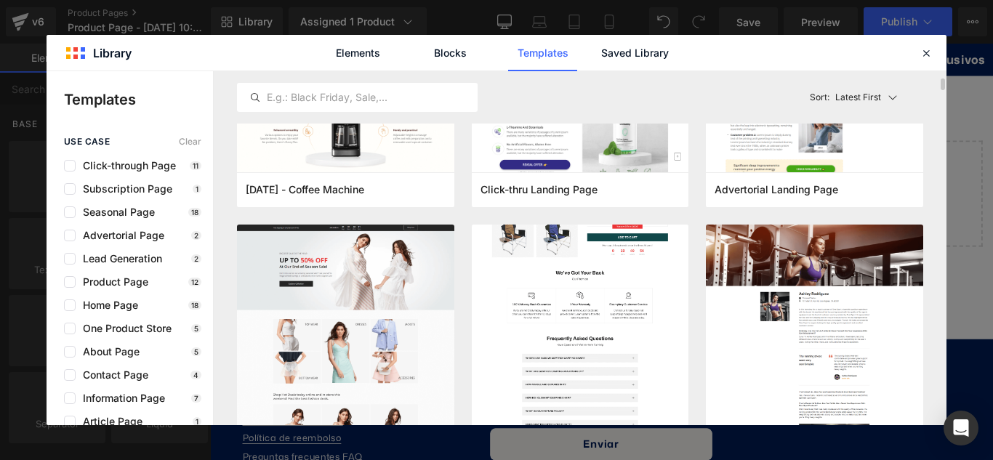  What do you see at coordinates (425, 18) in the screenshot?
I see `p: Paga Al Recibir` at bounding box center [425, 18].